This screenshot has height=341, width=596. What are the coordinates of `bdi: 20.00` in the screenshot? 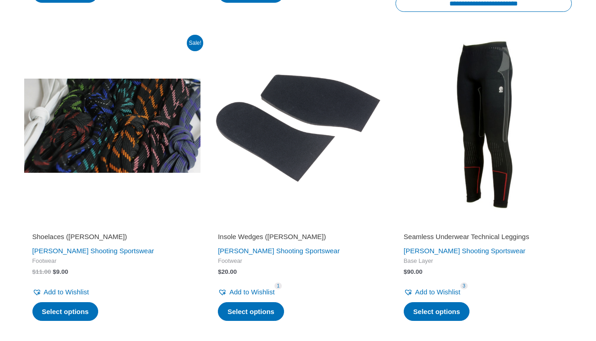 It's located at (227, 271).